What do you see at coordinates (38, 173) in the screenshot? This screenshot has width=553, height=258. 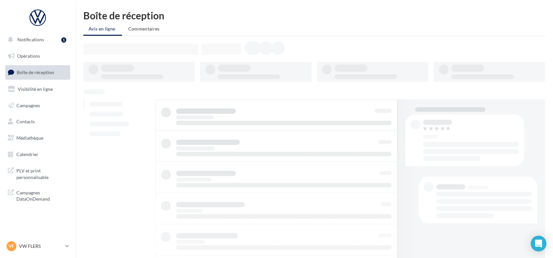 I see `a: PLV et print personnalisable` at bounding box center [38, 173].